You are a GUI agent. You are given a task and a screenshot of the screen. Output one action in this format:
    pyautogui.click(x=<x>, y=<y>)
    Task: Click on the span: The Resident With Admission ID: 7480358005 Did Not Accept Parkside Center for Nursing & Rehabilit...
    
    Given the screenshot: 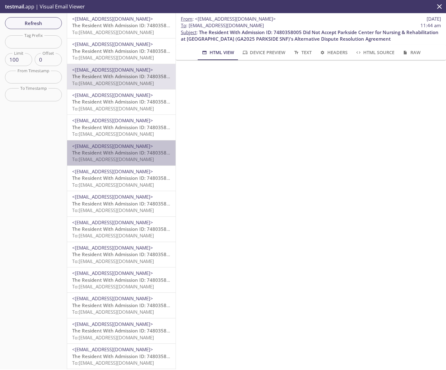 What is the action you would take?
    pyautogui.click(x=310, y=35)
    